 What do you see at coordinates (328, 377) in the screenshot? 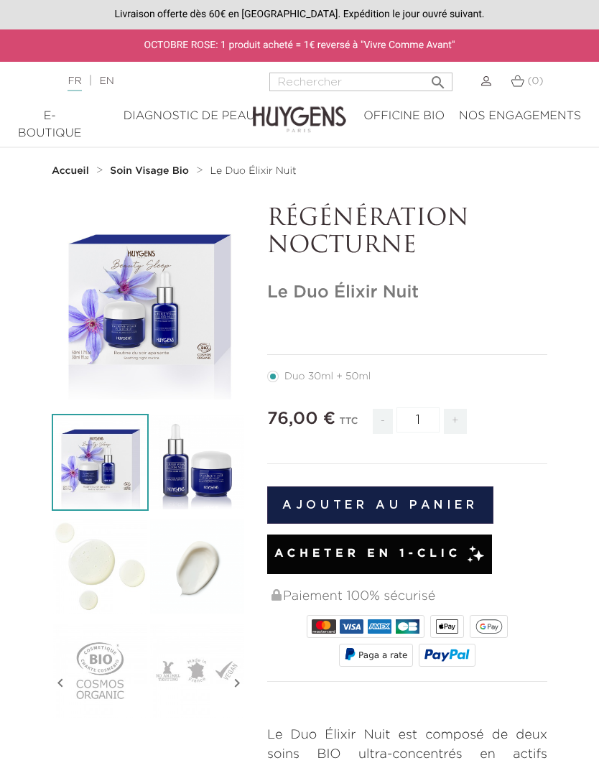
I see `label: Duo 30ml + 50ml` at bounding box center [328, 377].